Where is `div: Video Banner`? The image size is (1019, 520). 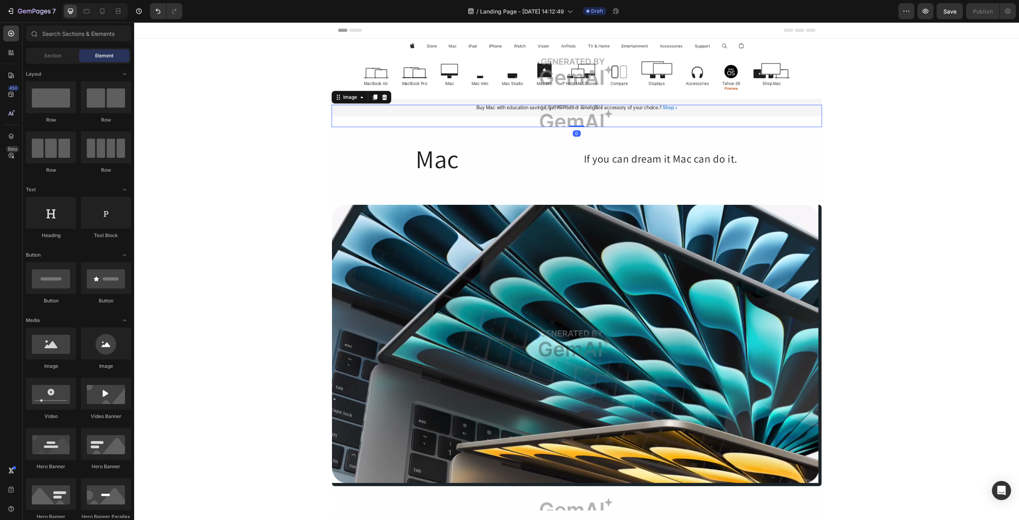
div: Video Banner is located at coordinates (106, 416).